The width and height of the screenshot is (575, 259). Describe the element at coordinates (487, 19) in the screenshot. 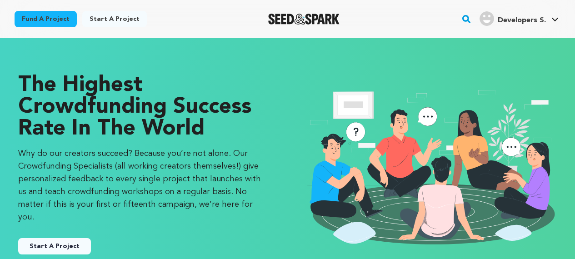

I see `img: user.png` at that location.